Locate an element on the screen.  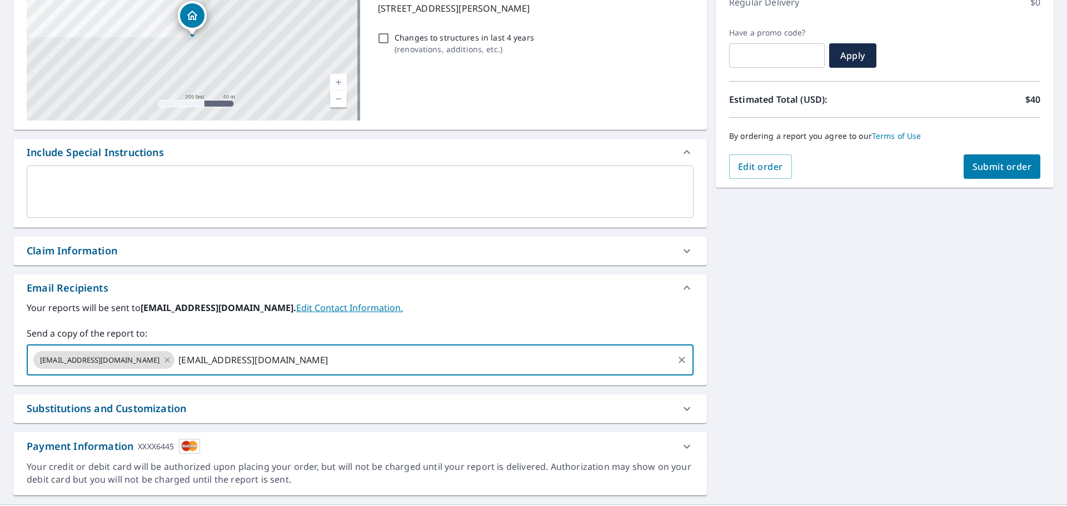
div: Dropped pin, building 1, Residential property, 25 Rathsallagh Ct Weldon Spring, MO 63304 is located at coordinates (192, 18).